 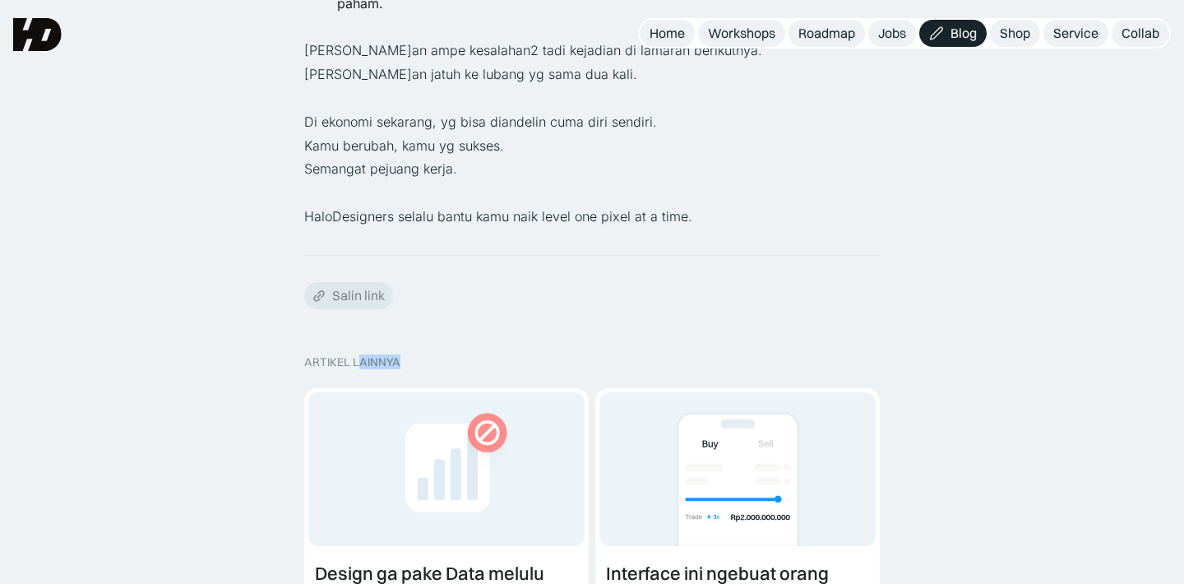 I want to click on a: Collab, so click(x=1141, y=33).